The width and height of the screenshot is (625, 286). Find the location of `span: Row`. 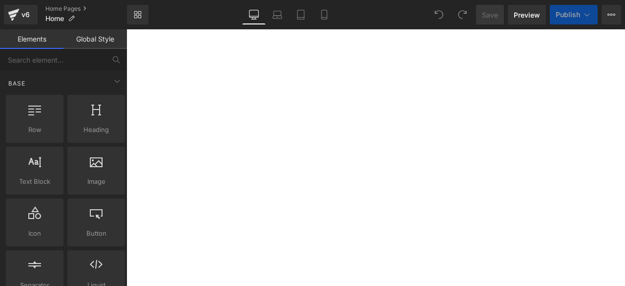

span: Row is located at coordinates (35, 129).